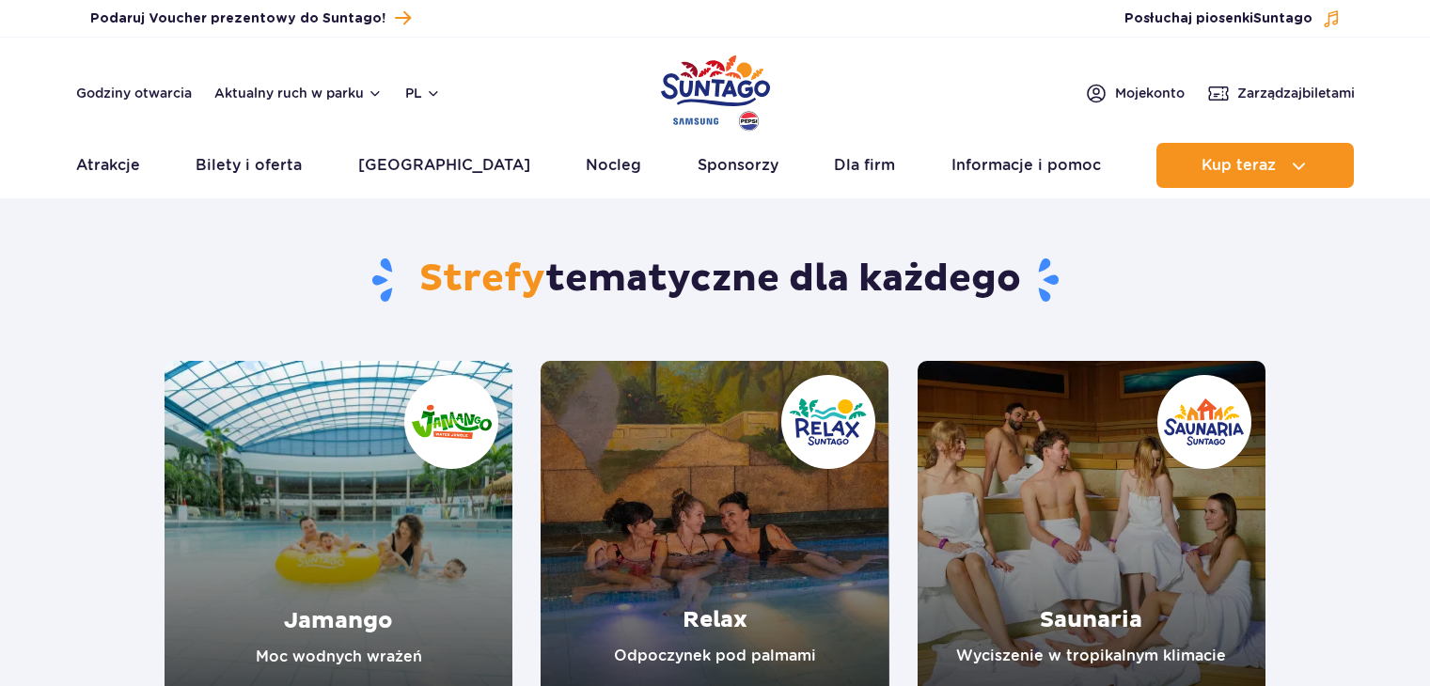 The height and width of the screenshot is (686, 1430). I want to click on span: Kup teraz, so click(1238, 165).